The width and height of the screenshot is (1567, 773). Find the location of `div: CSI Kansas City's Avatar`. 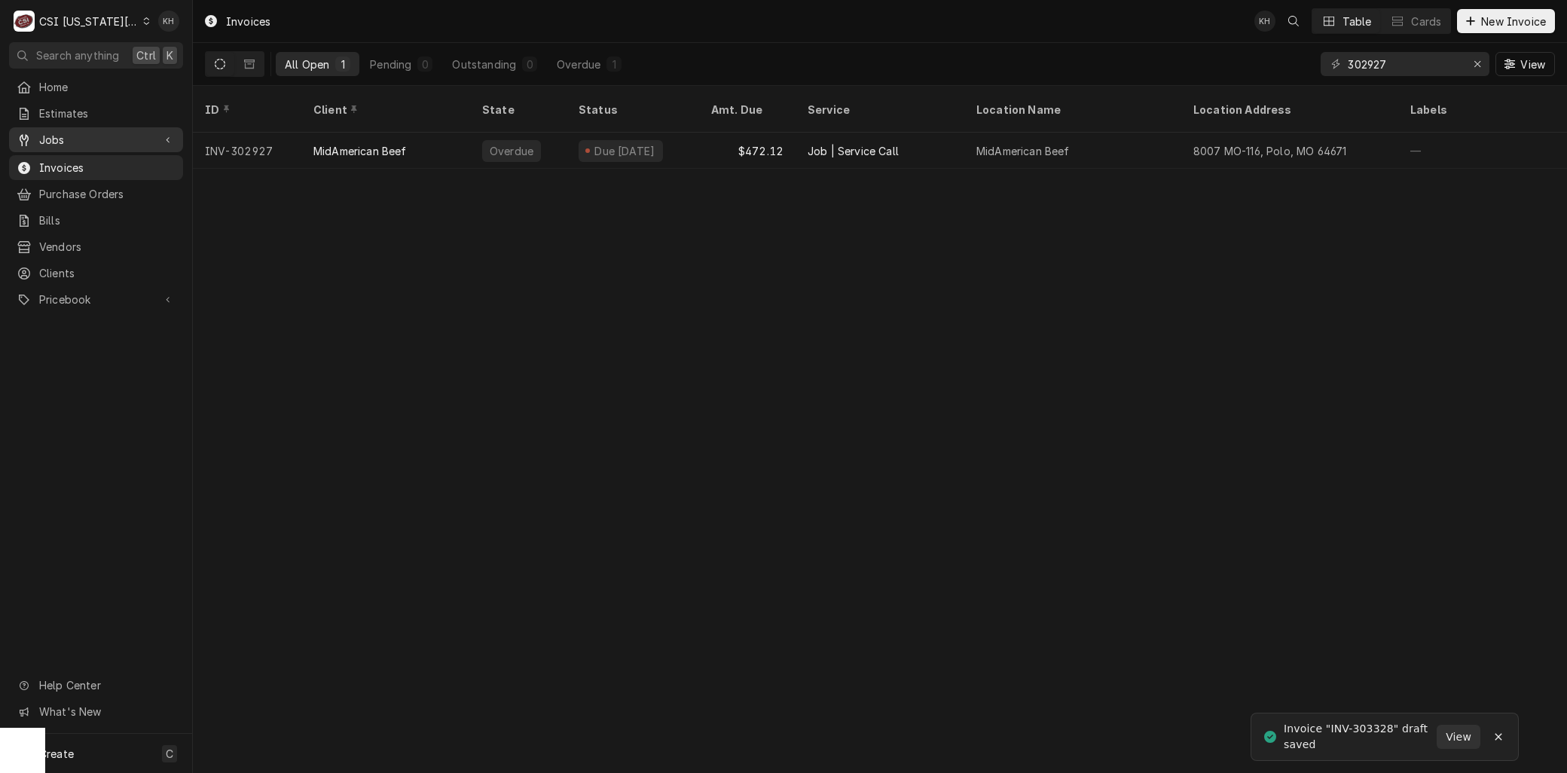

div: CSI Kansas City's Avatar is located at coordinates (24, 21).